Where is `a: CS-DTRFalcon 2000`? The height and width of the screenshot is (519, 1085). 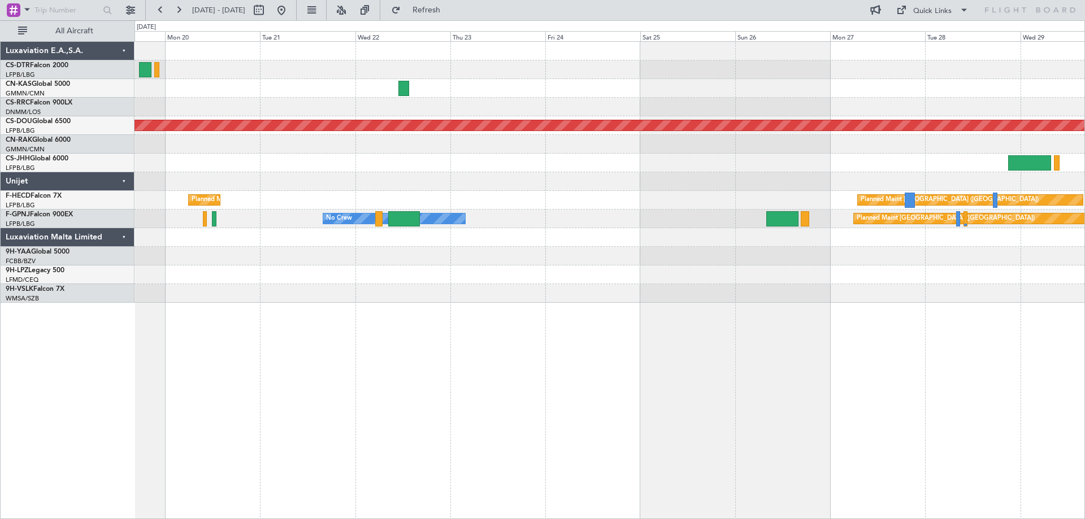 a: CS-DTRFalcon 2000 is located at coordinates (37, 66).